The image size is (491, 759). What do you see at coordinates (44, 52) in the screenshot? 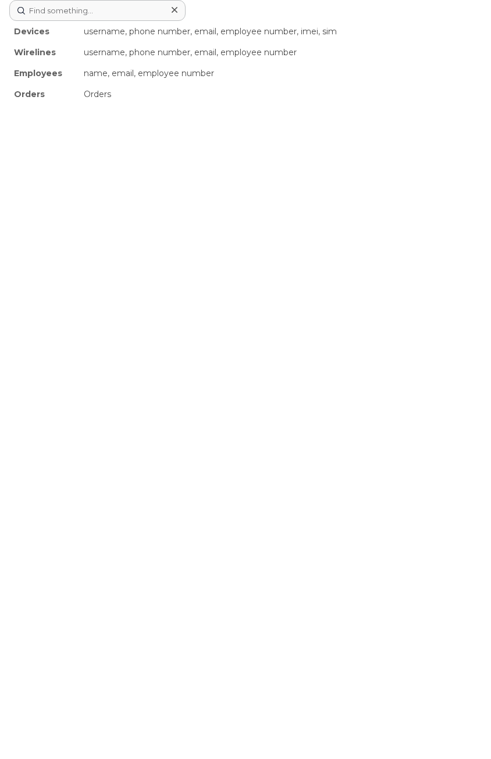
I see `div: Wirelines` at bounding box center [44, 52].